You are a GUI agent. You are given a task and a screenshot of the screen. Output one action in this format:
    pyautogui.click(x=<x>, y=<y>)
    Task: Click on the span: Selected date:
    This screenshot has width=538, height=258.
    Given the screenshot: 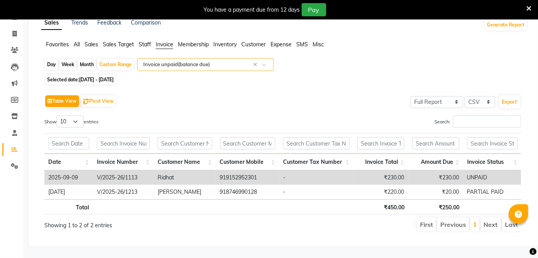 What is the action you would take?
    pyautogui.click(x=80, y=79)
    